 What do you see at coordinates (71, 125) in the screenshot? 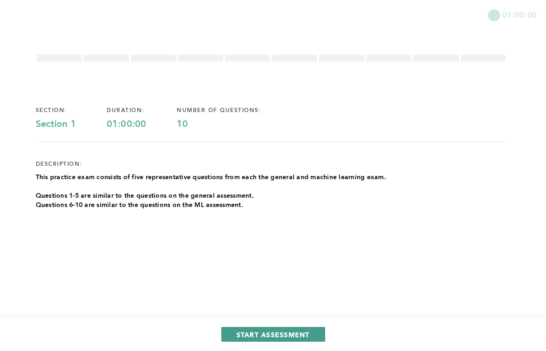
I see `div: Section 1` at bounding box center [71, 125].